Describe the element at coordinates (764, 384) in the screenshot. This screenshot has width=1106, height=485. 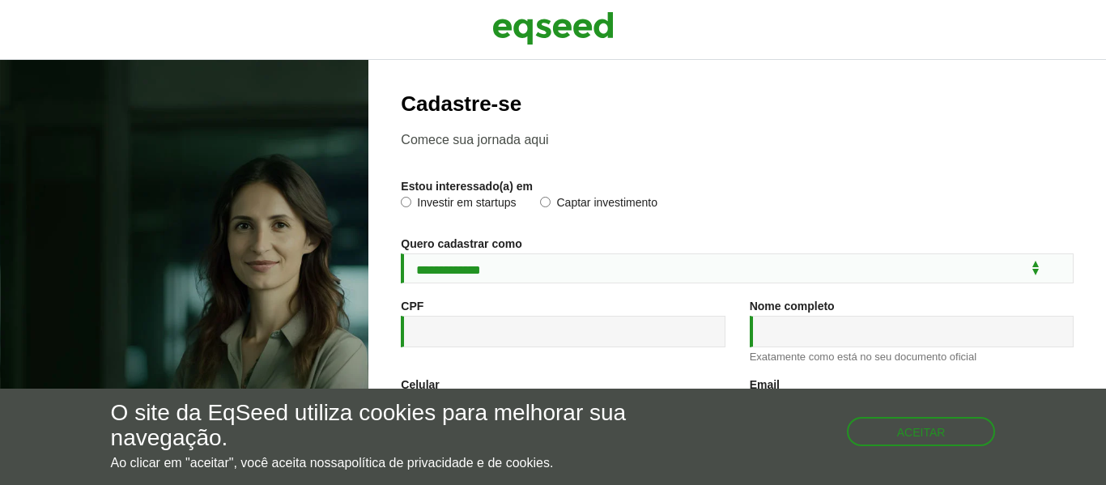
I see `label: Email` at that location.